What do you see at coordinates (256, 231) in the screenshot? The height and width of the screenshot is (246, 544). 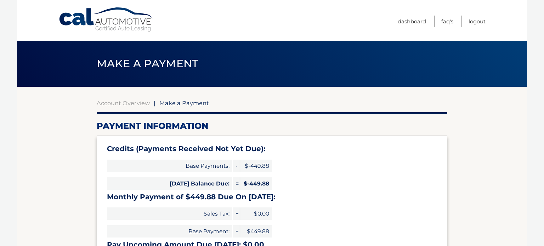 I see `span: $449.88` at bounding box center [256, 231].